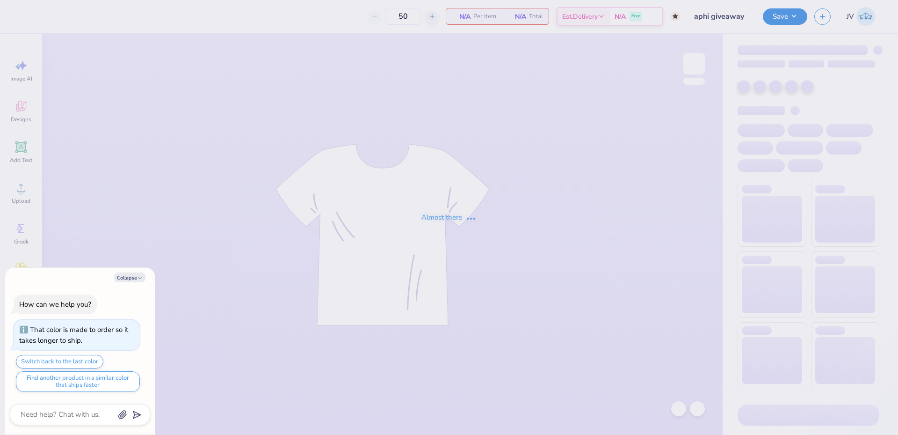 The image size is (898, 435). I want to click on div: How can we help you?, so click(55, 304).